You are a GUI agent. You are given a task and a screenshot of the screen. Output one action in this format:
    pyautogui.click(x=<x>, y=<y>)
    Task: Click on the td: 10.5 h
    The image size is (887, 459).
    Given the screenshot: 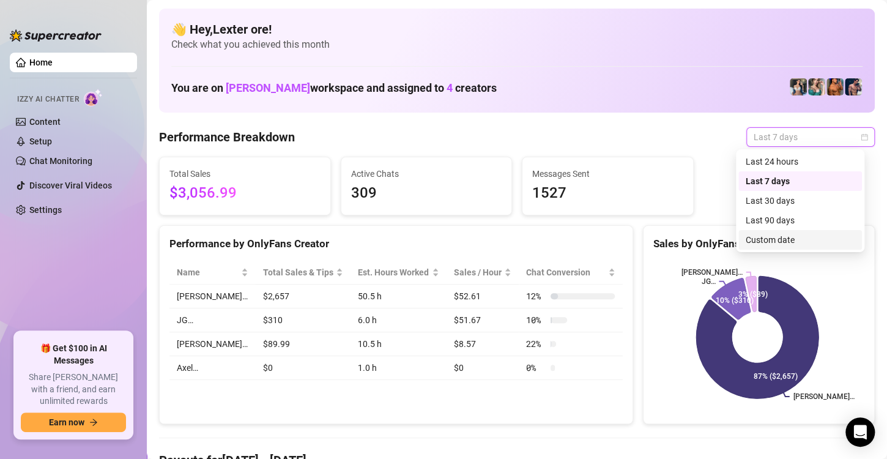 What is the action you would take?
    pyautogui.click(x=398, y=344)
    